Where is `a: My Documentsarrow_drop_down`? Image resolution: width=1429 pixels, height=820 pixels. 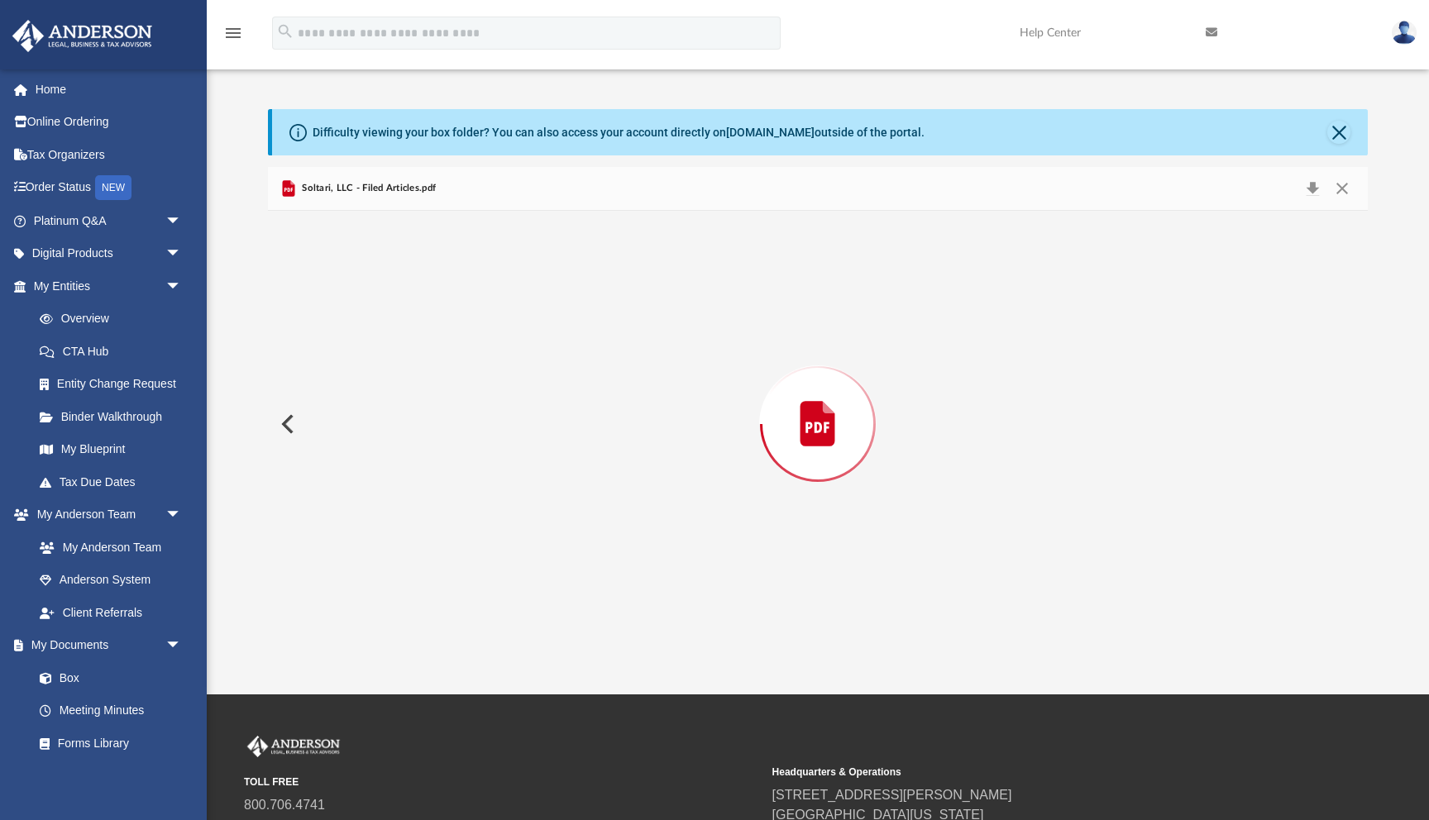 a: My Documentsarrow_drop_down is located at coordinates (105, 646).